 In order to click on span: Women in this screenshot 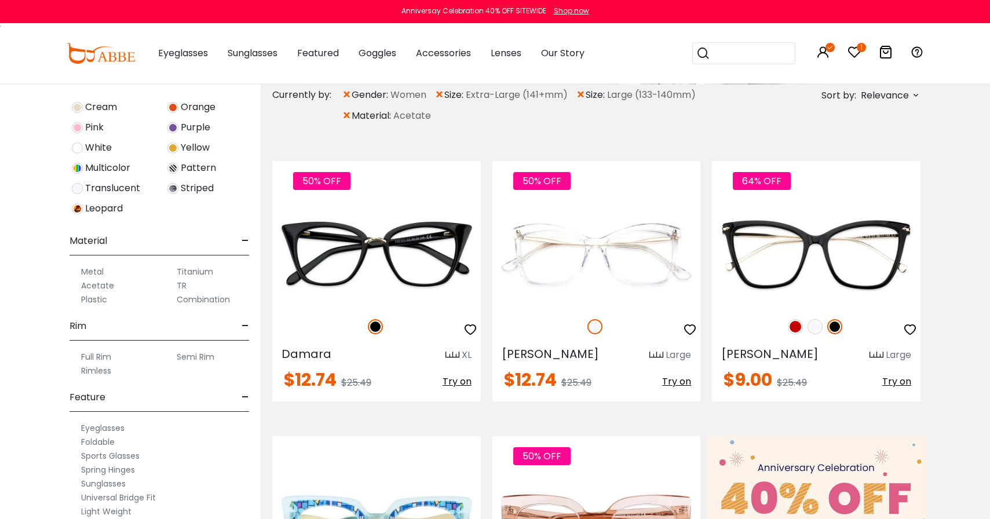, I will do `click(408, 95)`.